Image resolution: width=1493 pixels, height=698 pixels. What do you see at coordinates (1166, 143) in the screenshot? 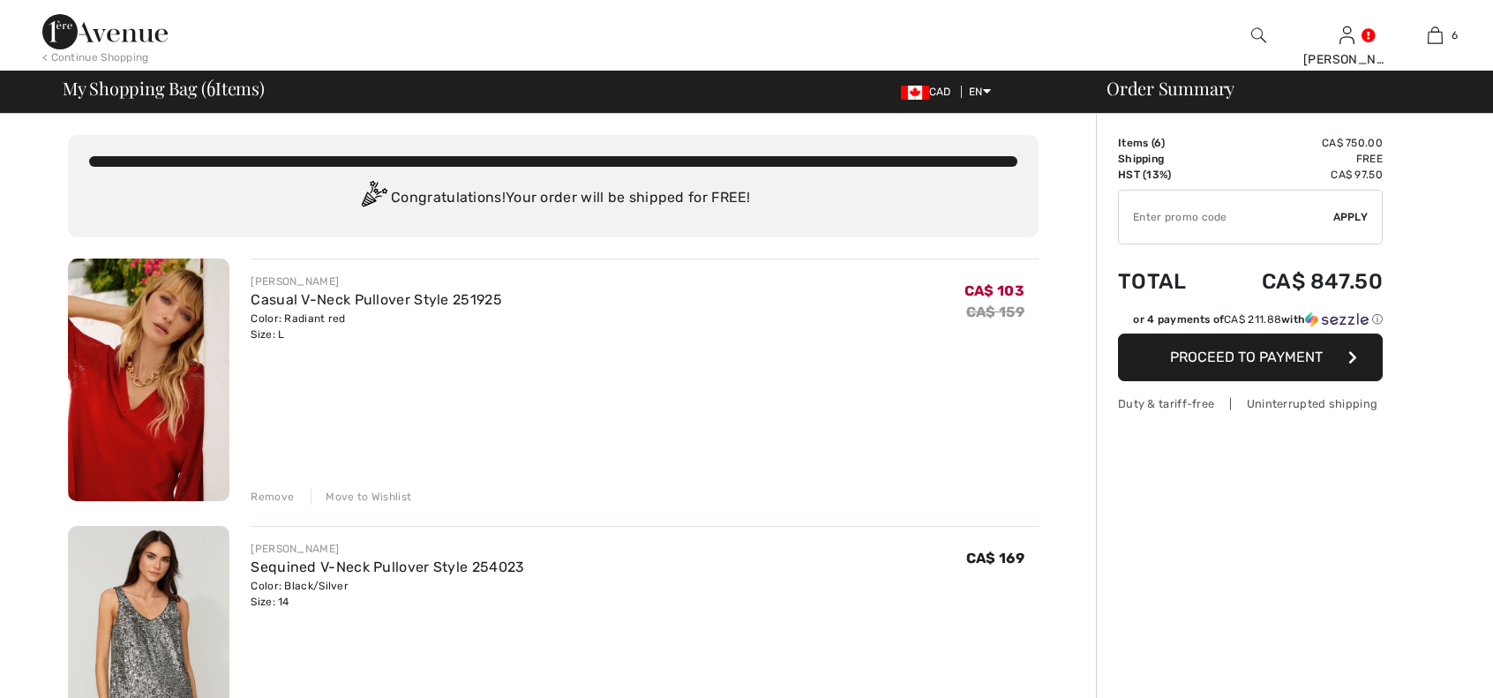
I see `td: Items ( )` at bounding box center [1166, 143].